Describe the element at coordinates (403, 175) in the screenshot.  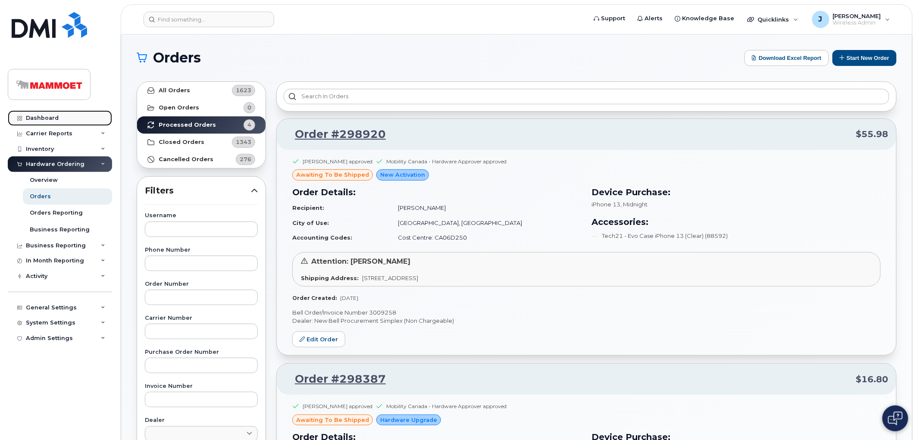
I see `span: New Activation` at that location.